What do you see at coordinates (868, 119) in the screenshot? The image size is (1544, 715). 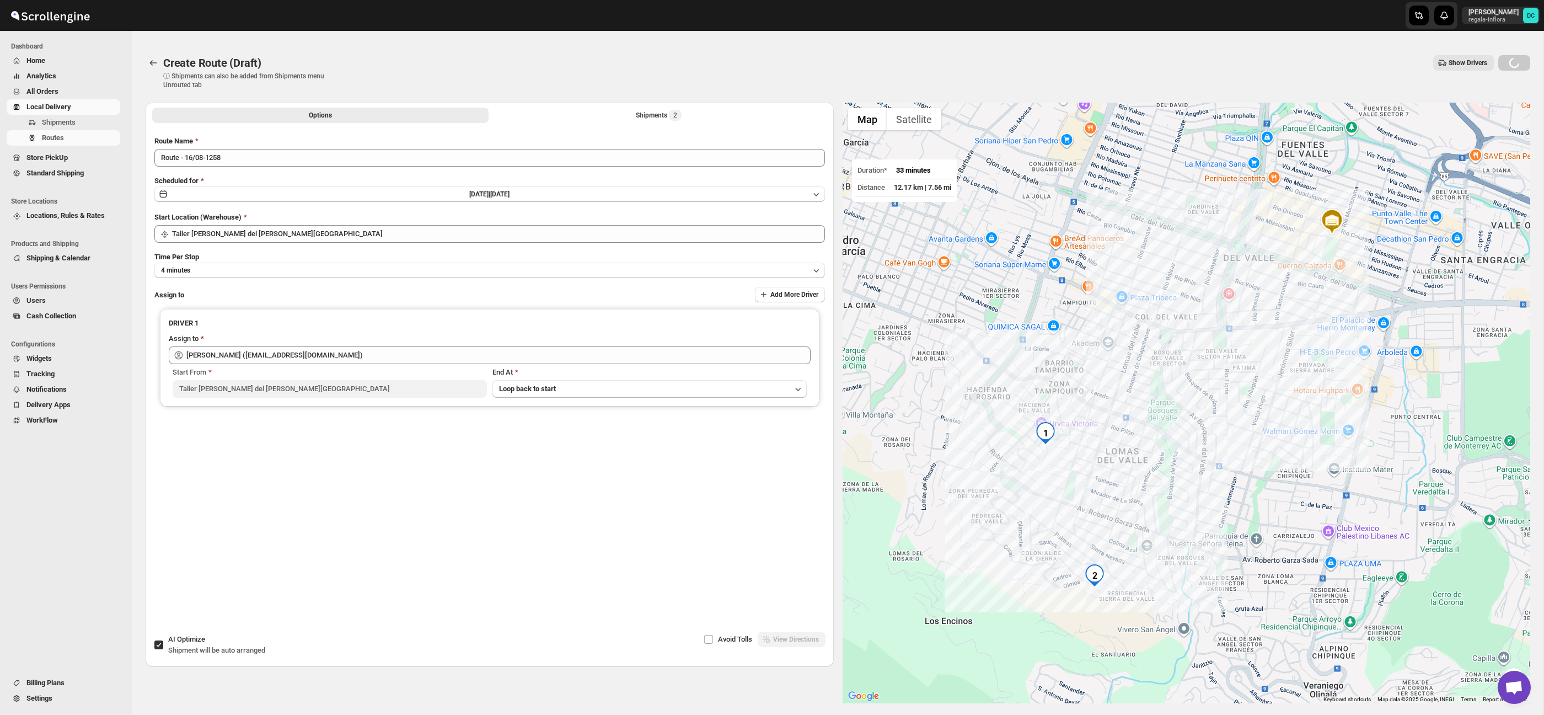 I see `button: Show street map` at bounding box center [868, 119].